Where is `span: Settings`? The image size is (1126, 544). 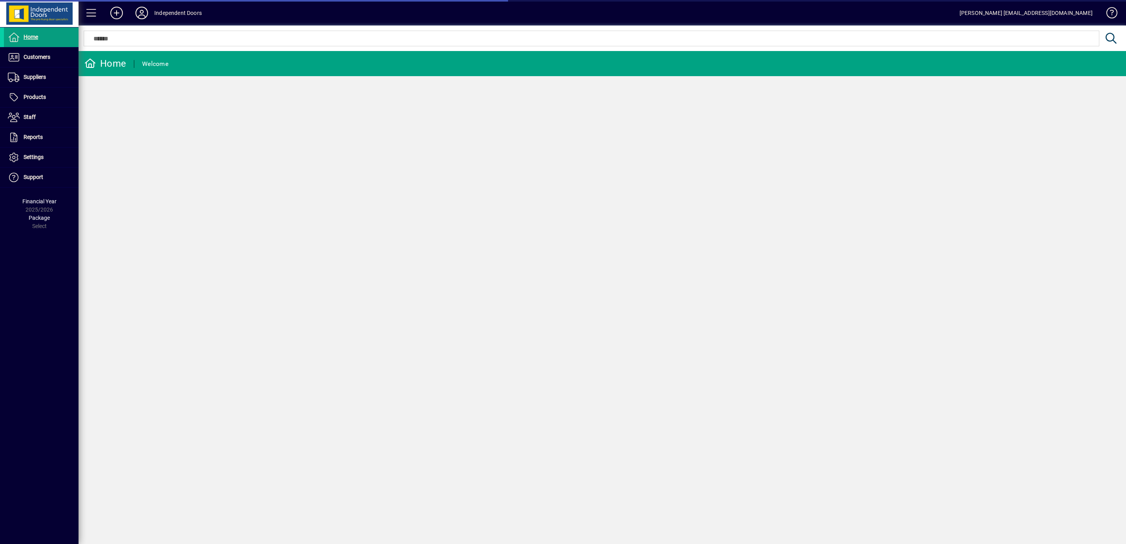
span: Settings is located at coordinates (33, 157).